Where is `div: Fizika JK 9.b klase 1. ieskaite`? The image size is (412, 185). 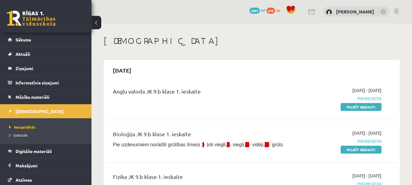
div: Fizika JK 9.b klase 1. ieskaite is located at coordinates (201, 178).